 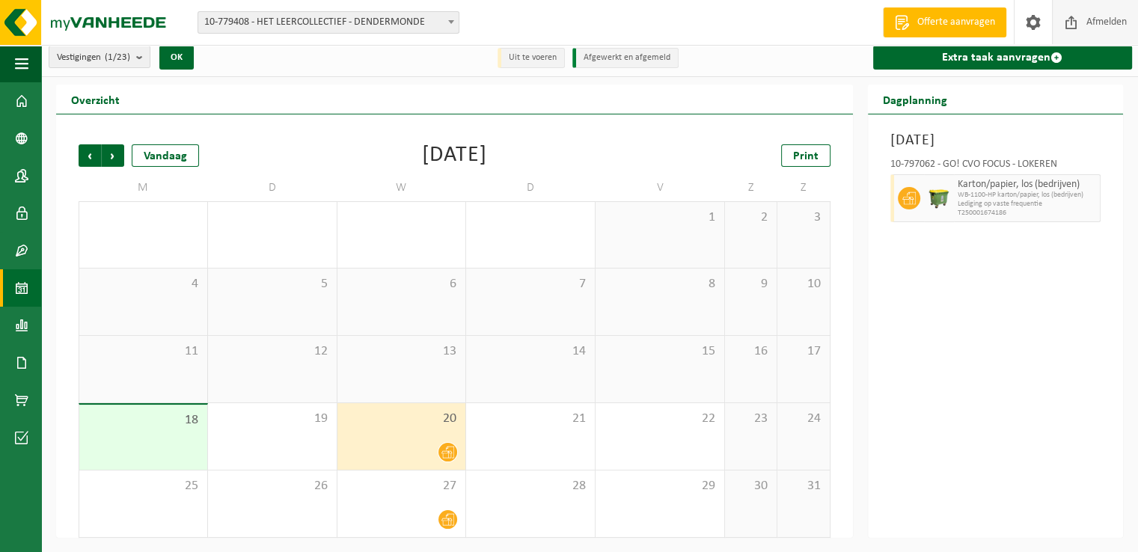 What do you see at coordinates (90, 156) in the screenshot?
I see `span: Vorige` at bounding box center [90, 156].